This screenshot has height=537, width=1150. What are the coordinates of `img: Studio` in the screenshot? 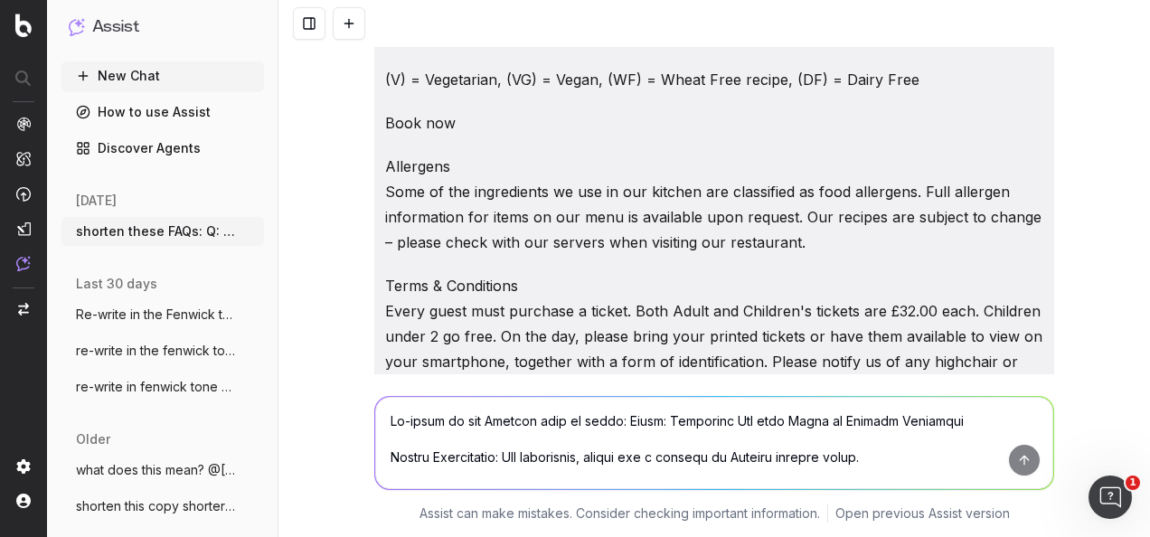 It's located at (24, 229).